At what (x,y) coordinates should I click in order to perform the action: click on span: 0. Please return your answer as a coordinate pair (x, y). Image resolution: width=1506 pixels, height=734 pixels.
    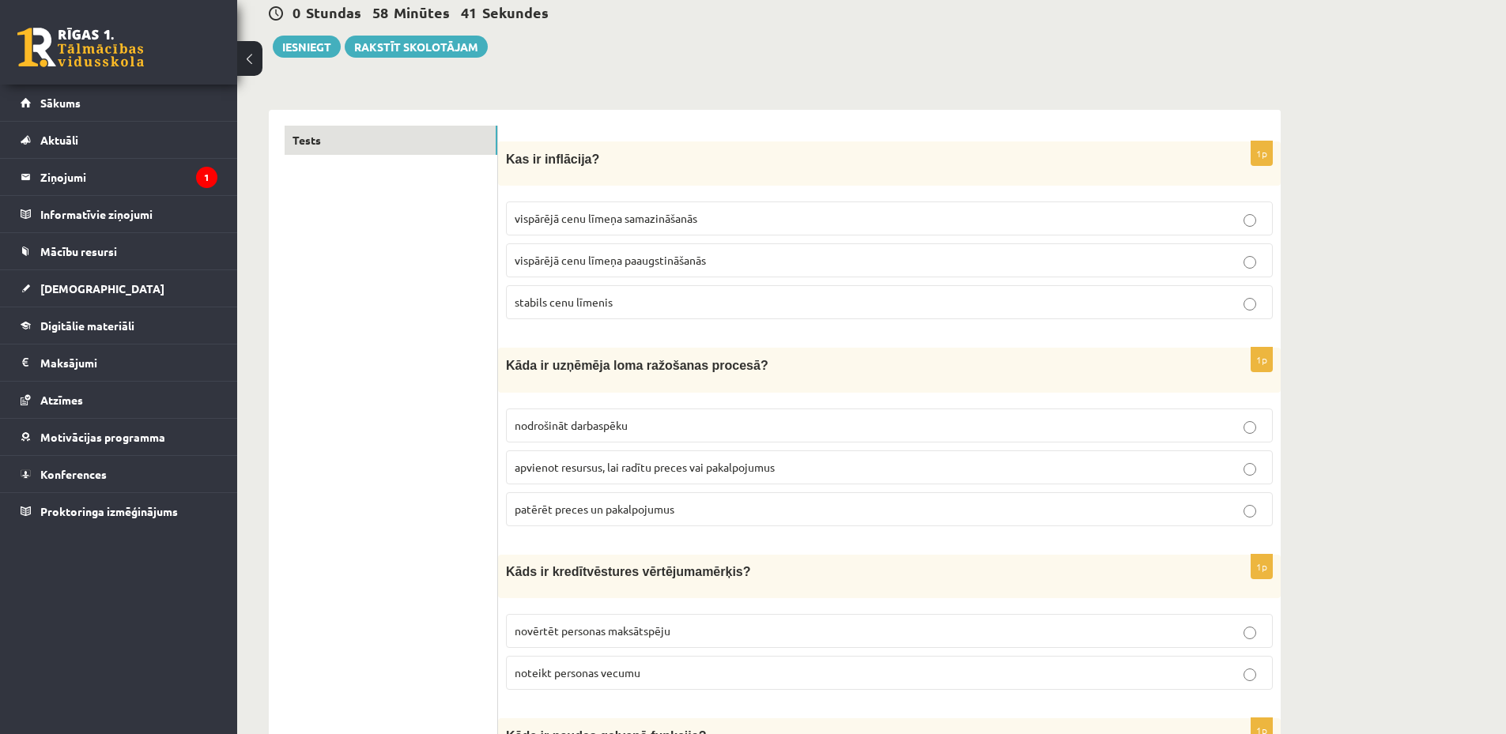
    Looking at the image, I should click on (296, 12).